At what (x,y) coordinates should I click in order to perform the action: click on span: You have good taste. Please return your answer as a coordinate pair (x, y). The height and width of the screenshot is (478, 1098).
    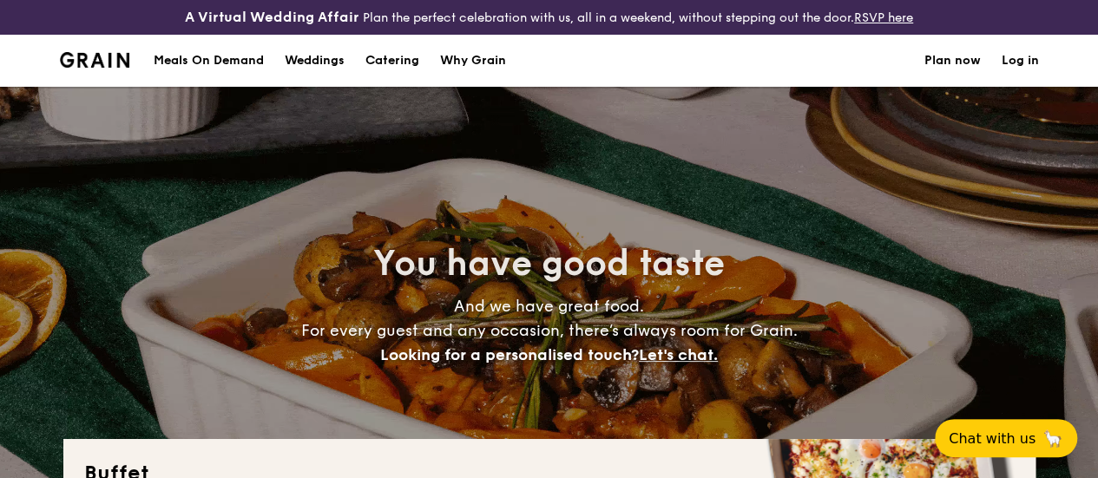
    Looking at the image, I should click on (549, 264).